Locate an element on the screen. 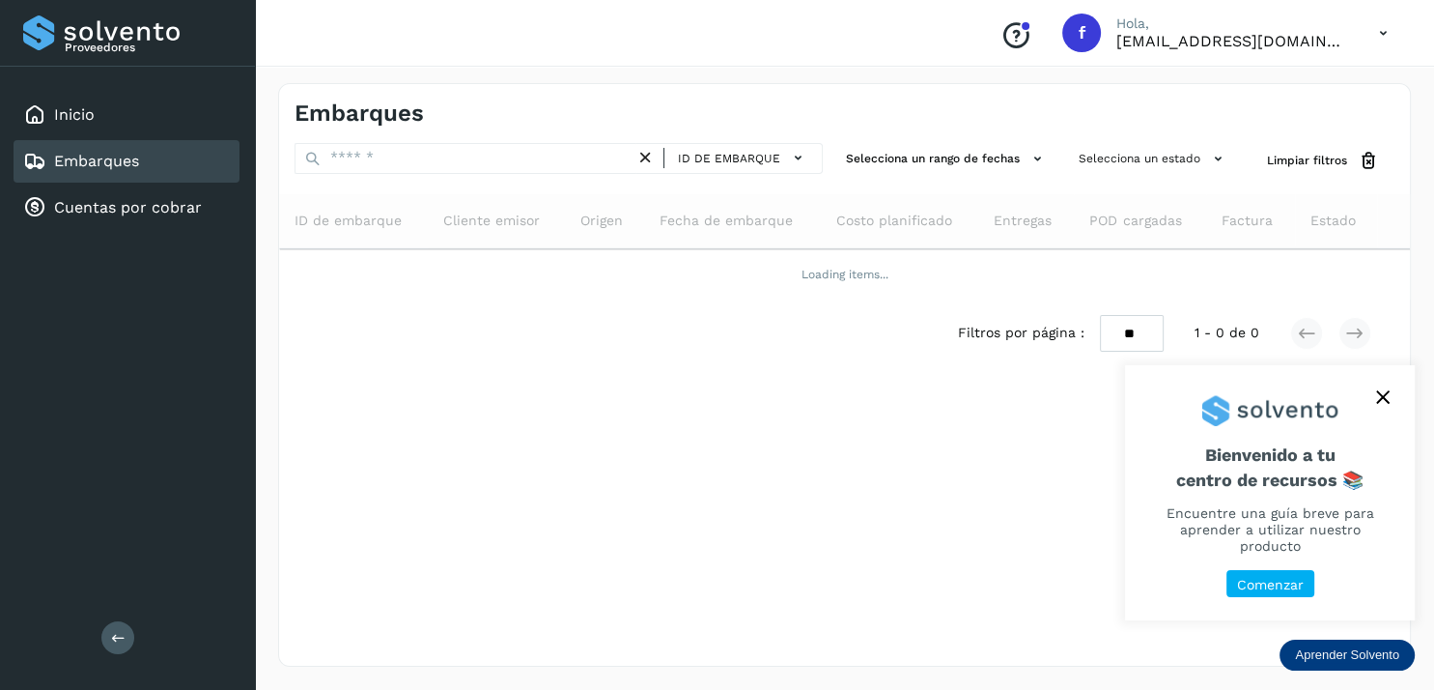 This screenshot has width=1434, height=690. div: Embarques is located at coordinates (127, 161).